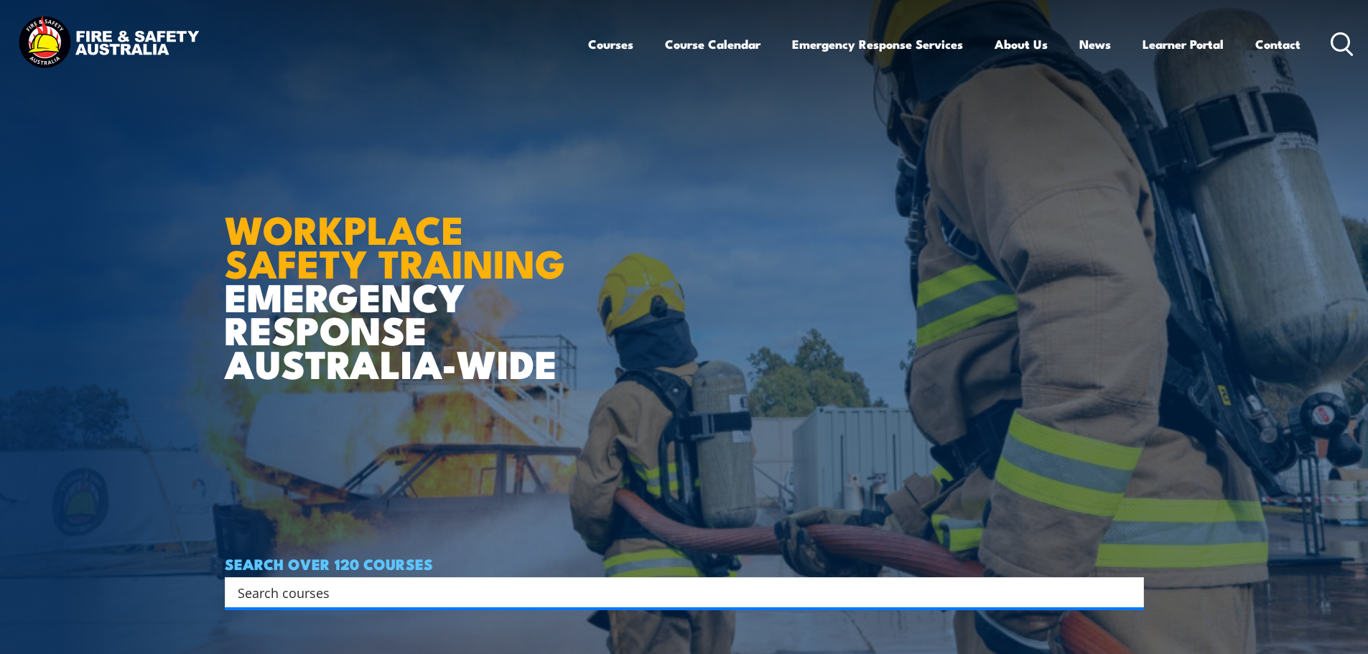  I want to click on strong: WORKPLACE SAFETY TRAINING, so click(395, 245).